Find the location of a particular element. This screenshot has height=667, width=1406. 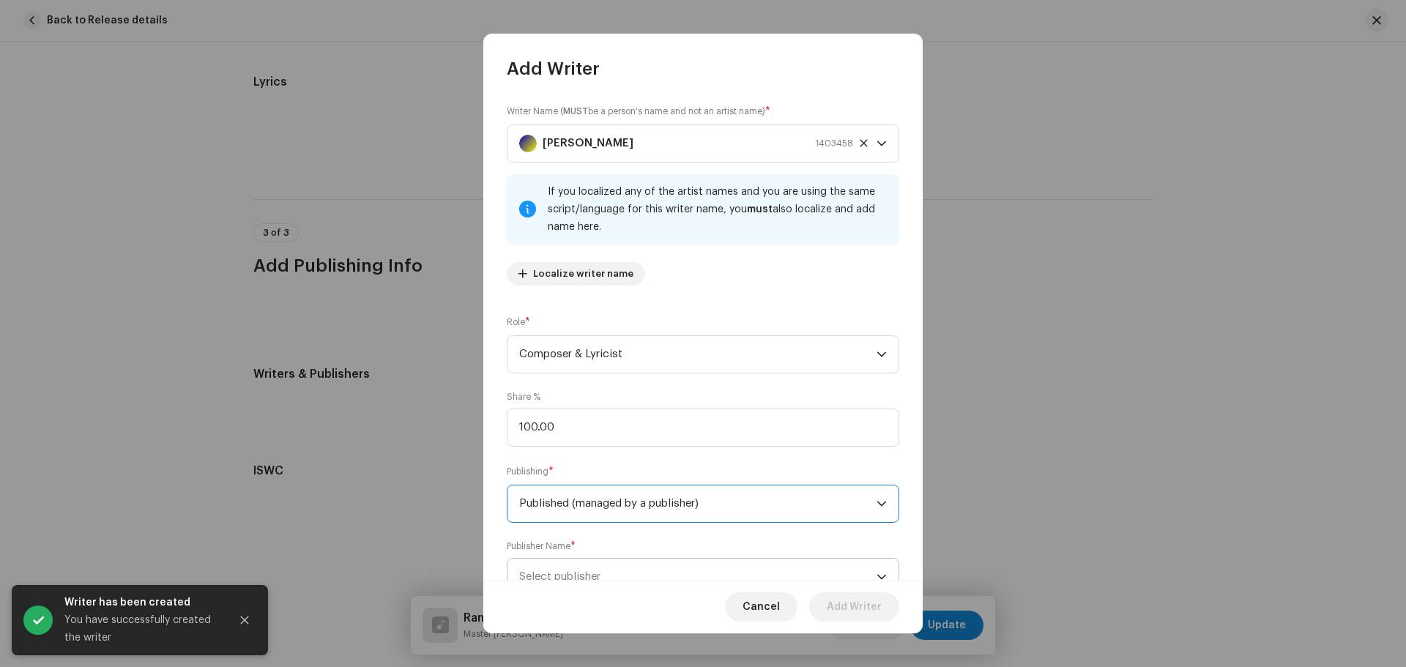

button: Cancel is located at coordinates (761, 607).